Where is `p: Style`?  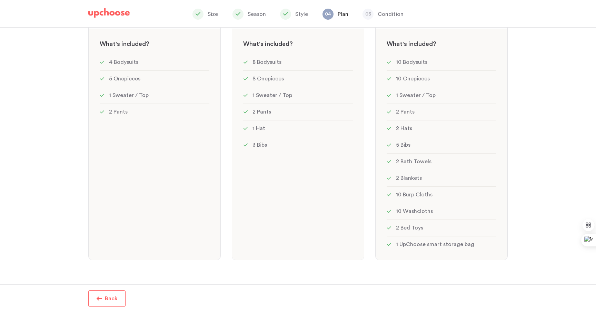 p: Style is located at coordinates (301, 14).